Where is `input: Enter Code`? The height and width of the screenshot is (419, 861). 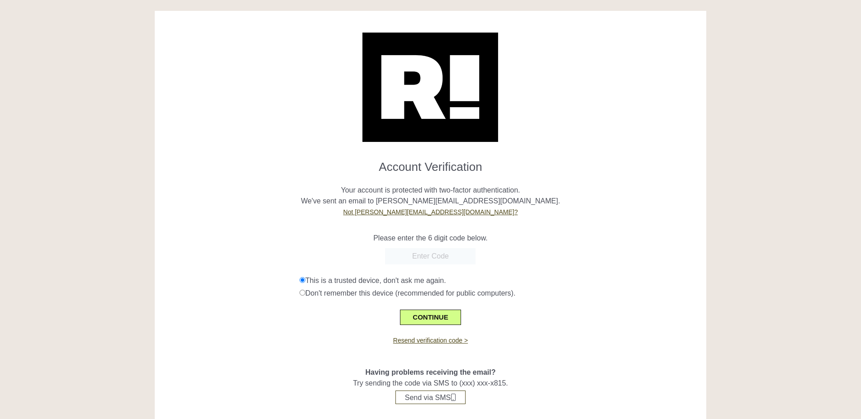
input: Enter Code is located at coordinates (430, 256).